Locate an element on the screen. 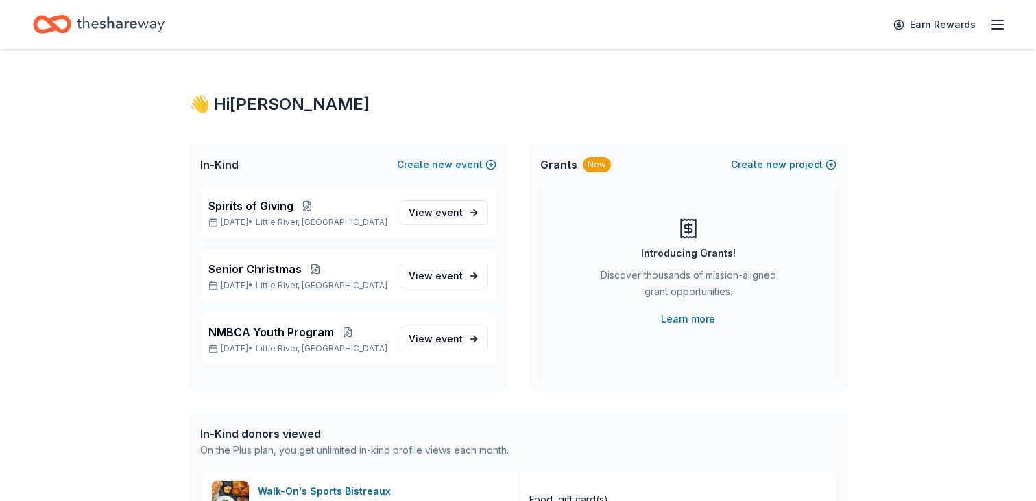 The height and width of the screenshot is (501, 1036). a: Learn more is located at coordinates (688, 319).